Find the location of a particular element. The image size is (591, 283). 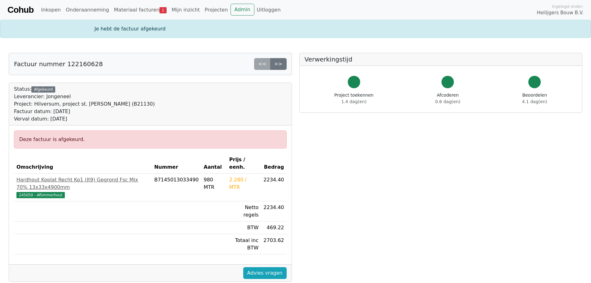

a: Hardhout Koplat Recht Ko1 (Jt9) Gegrond Fsc Mix 70% 13x33x4900mm245050 - Aftimmerhout is located at coordinates (83, 187).